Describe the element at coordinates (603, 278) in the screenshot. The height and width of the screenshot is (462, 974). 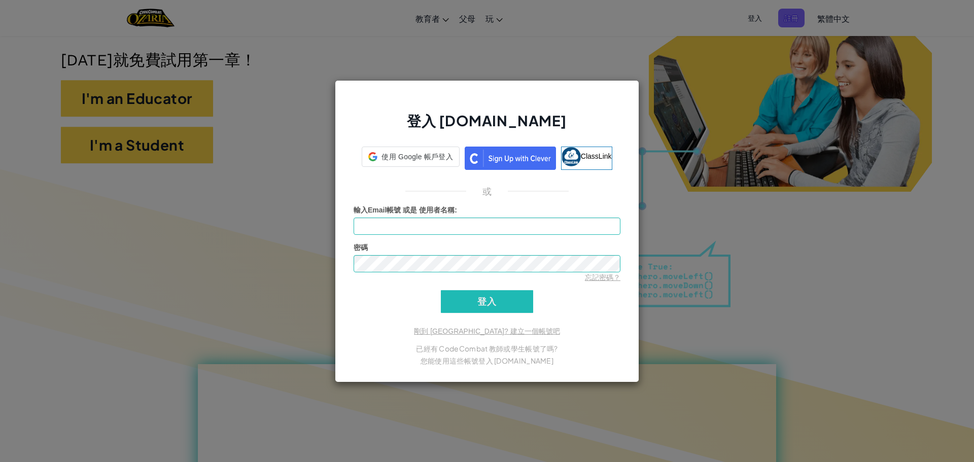
I see `a: 忘記密碼？` at that location.